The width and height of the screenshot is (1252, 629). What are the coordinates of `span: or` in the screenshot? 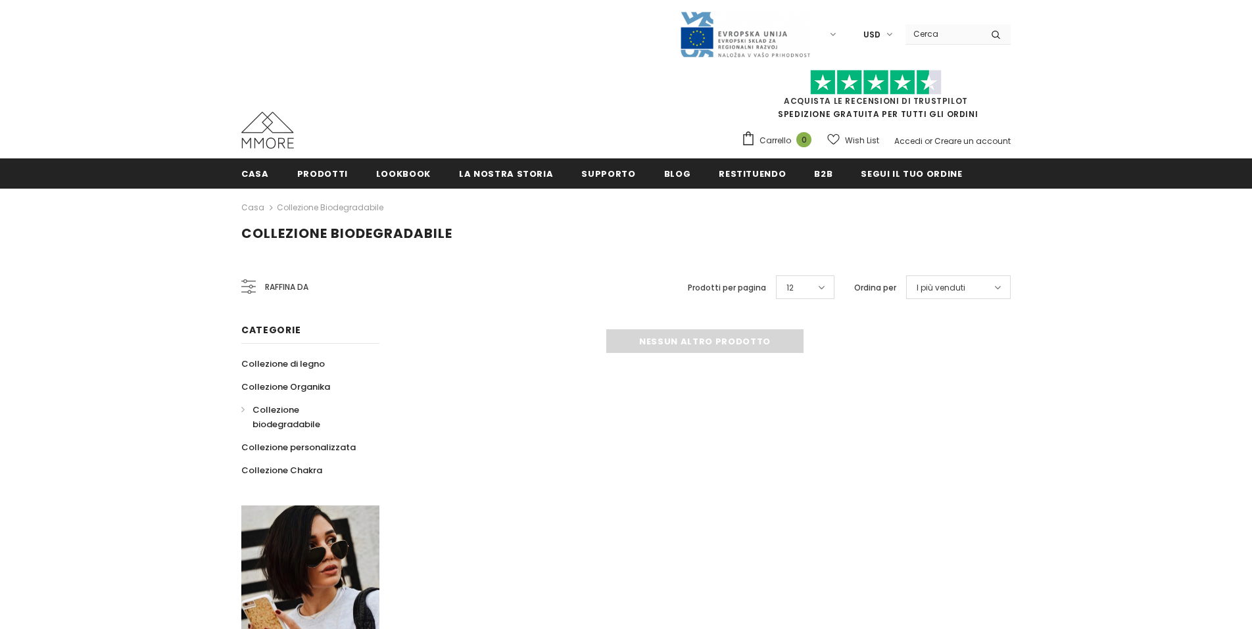 It's located at (928, 141).